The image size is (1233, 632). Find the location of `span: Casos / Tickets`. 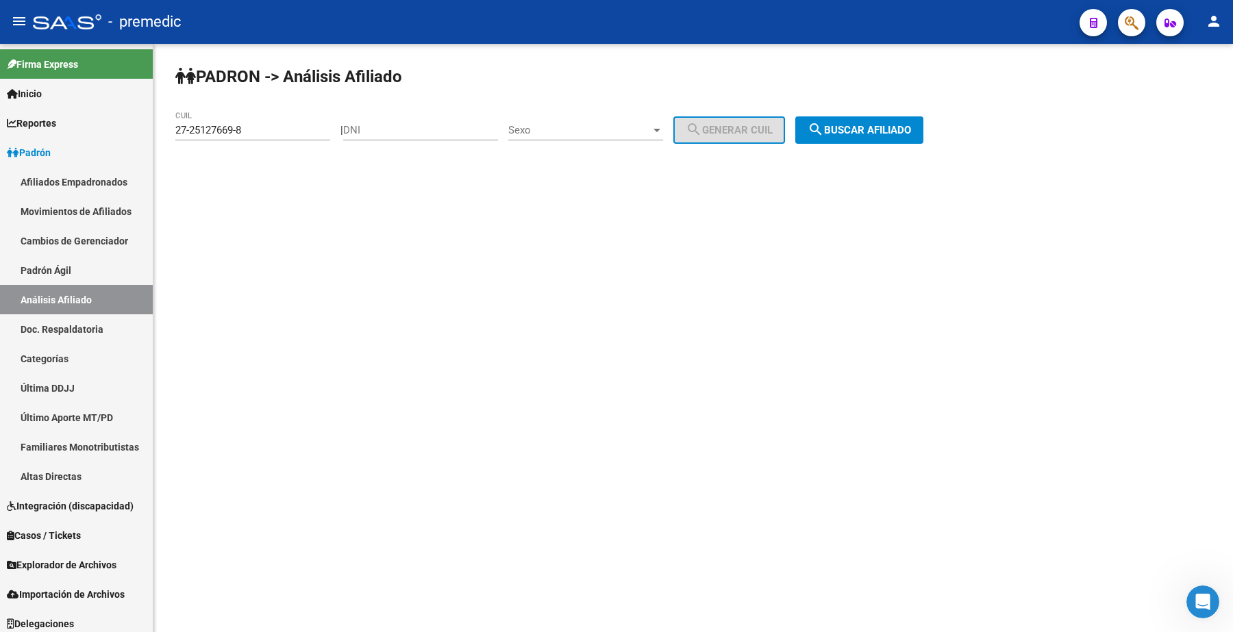

span: Casos / Tickets is located at coordinates (44, 535).